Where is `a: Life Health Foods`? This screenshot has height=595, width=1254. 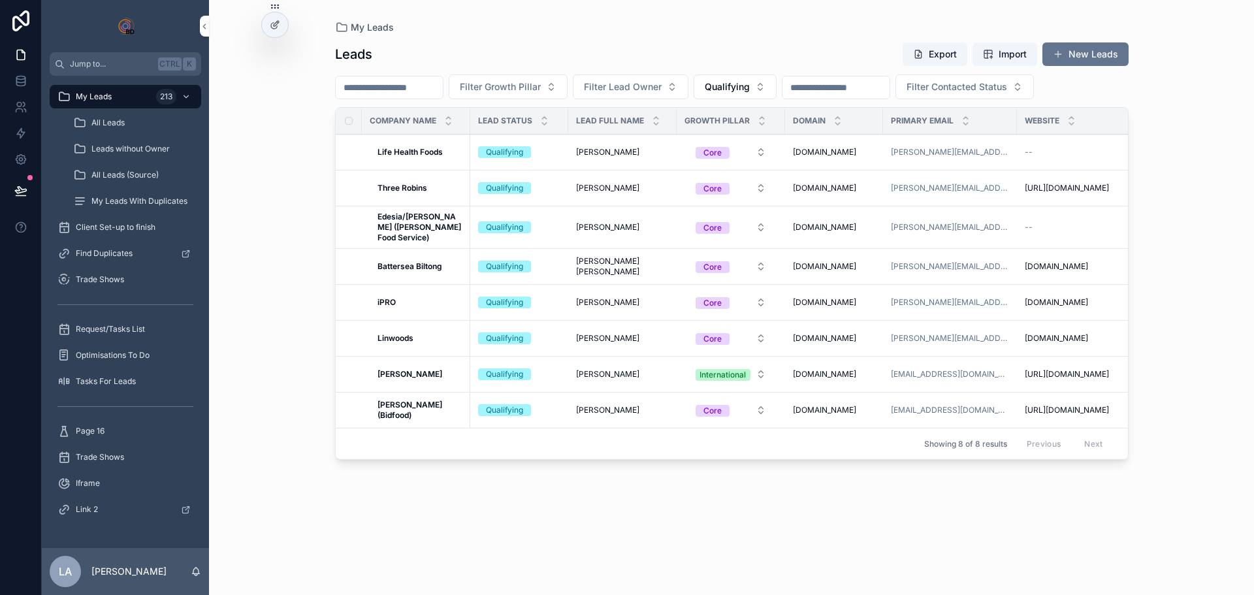
a: Life Health Foods is located at coordinates (420, 152).